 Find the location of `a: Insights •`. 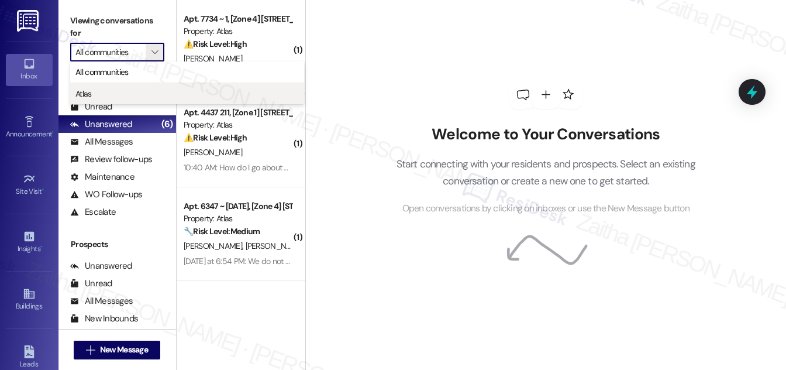

a: Insights • is located at coordinates (29, 242).